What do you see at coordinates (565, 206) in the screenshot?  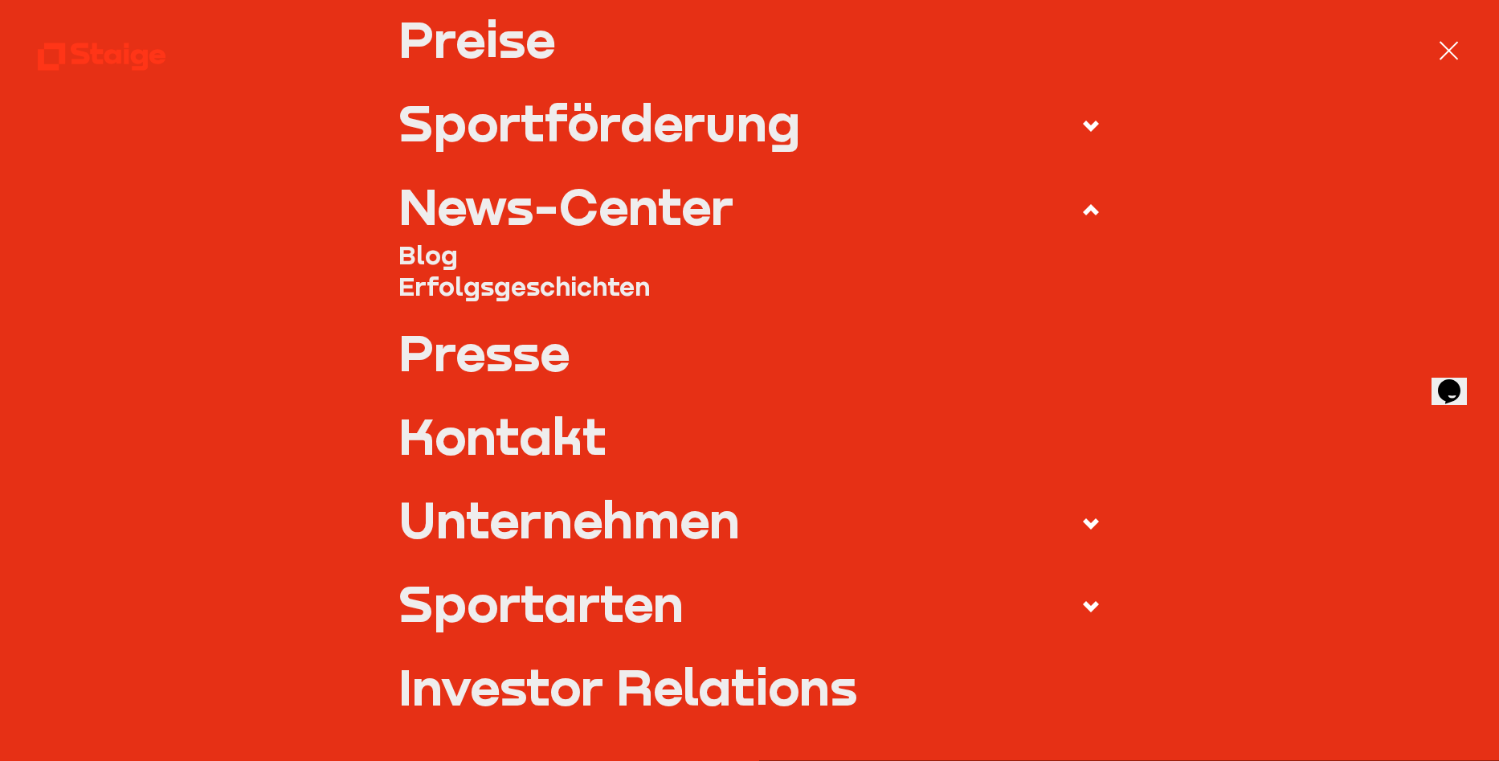 I see `div: News-Center` at bounding box center [565, 206].